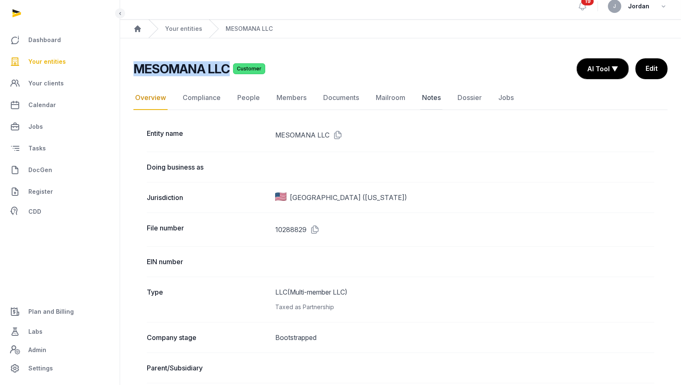  I want to click on a: Dashboard, so click(60, 40).